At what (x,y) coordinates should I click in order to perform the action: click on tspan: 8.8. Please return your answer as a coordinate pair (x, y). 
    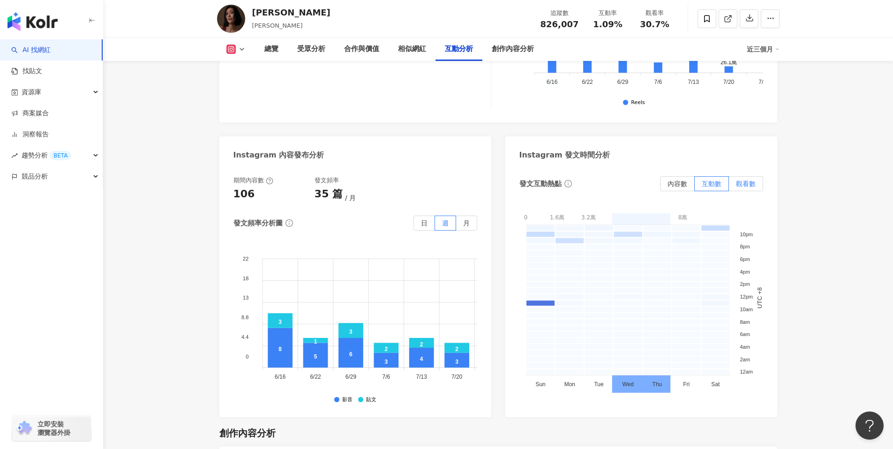
    Looking at the image, I should click on (245, 317).